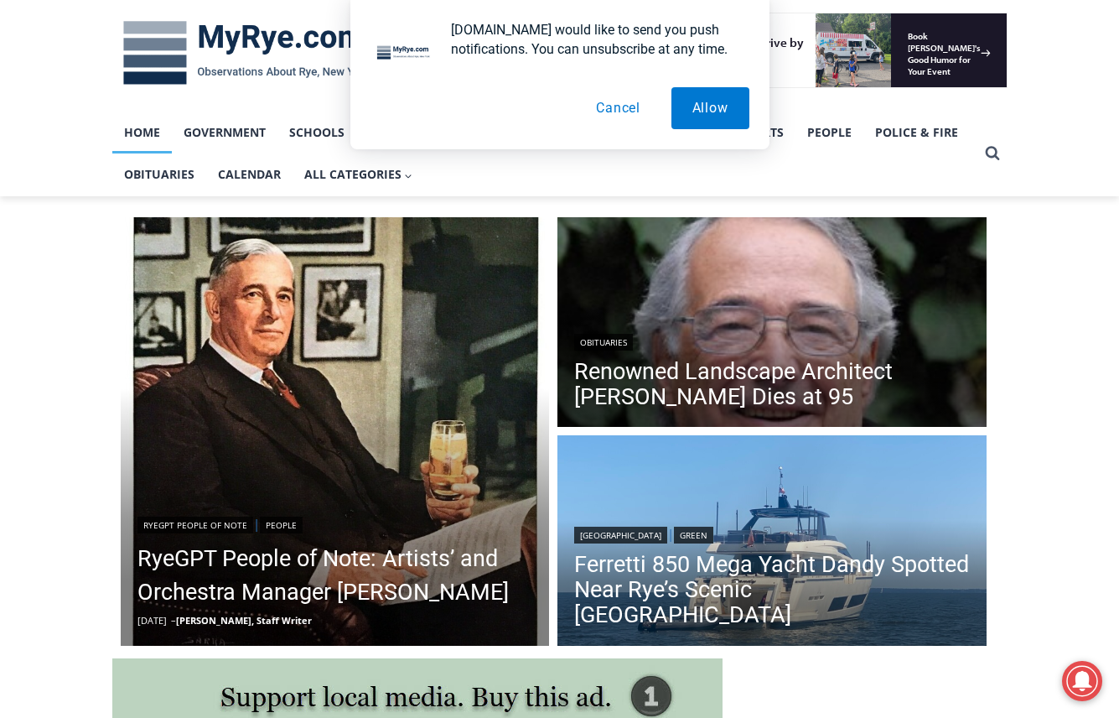 This screenshot has width=1119, height=718. I want to click on a: People, so click(281, 525).